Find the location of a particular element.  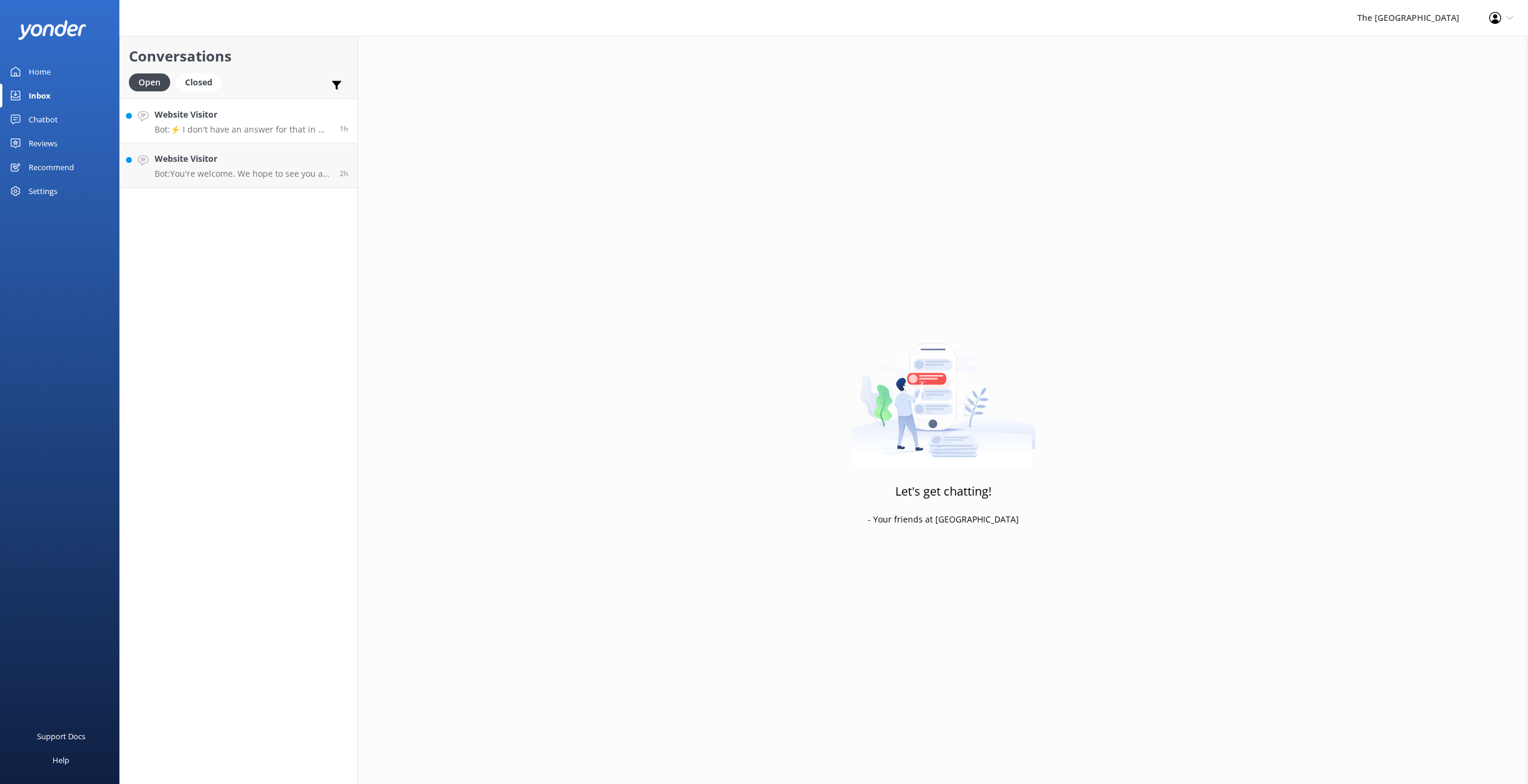

span: Oct 07 2025 03:08am (UTC -10:00) Pacific/Honolulu is located at coordinates (344, 129).